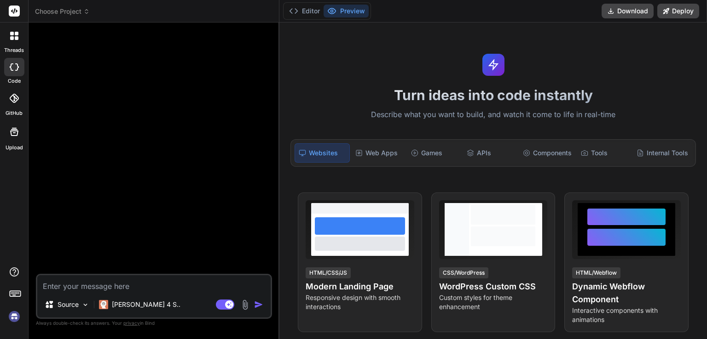  I want to click on button: Preview, so click(346, 11).